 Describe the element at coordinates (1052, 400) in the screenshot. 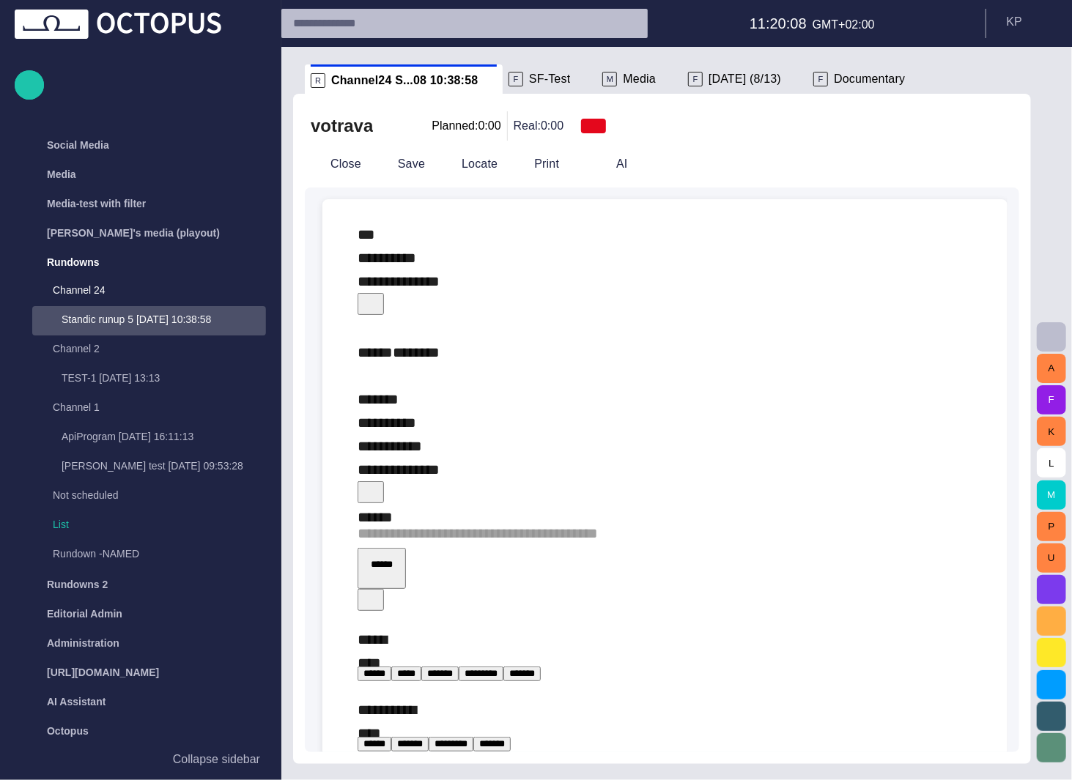

I see `button: F` at that location.